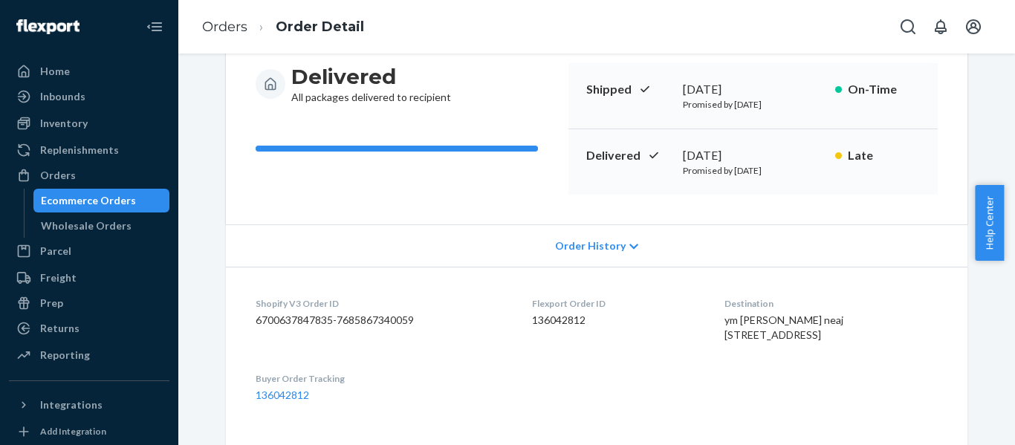 The width and height of the screenshot is (1015, 445). I want to click on ol: breadcrumbs, so click(283, 27).